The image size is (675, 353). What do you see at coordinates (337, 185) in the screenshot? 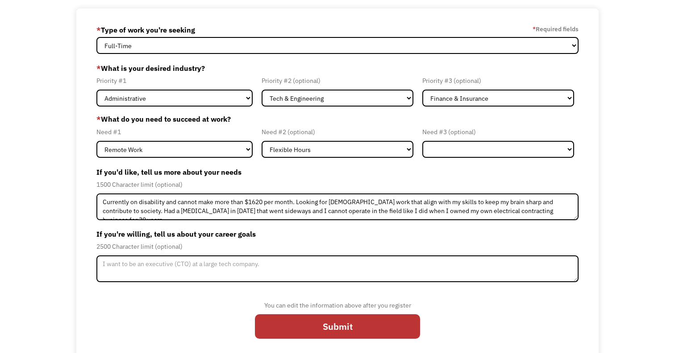
I see `div: 1500 Character limit (optional)` at bounding box center [337, 185].